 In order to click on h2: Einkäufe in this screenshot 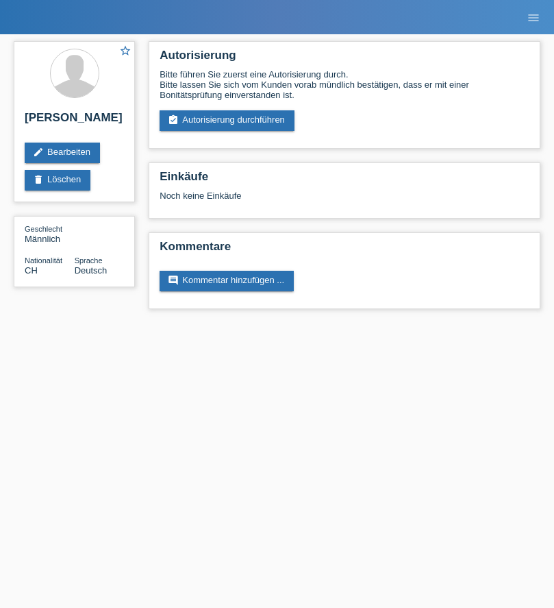, I will do `click(345, 180)`.